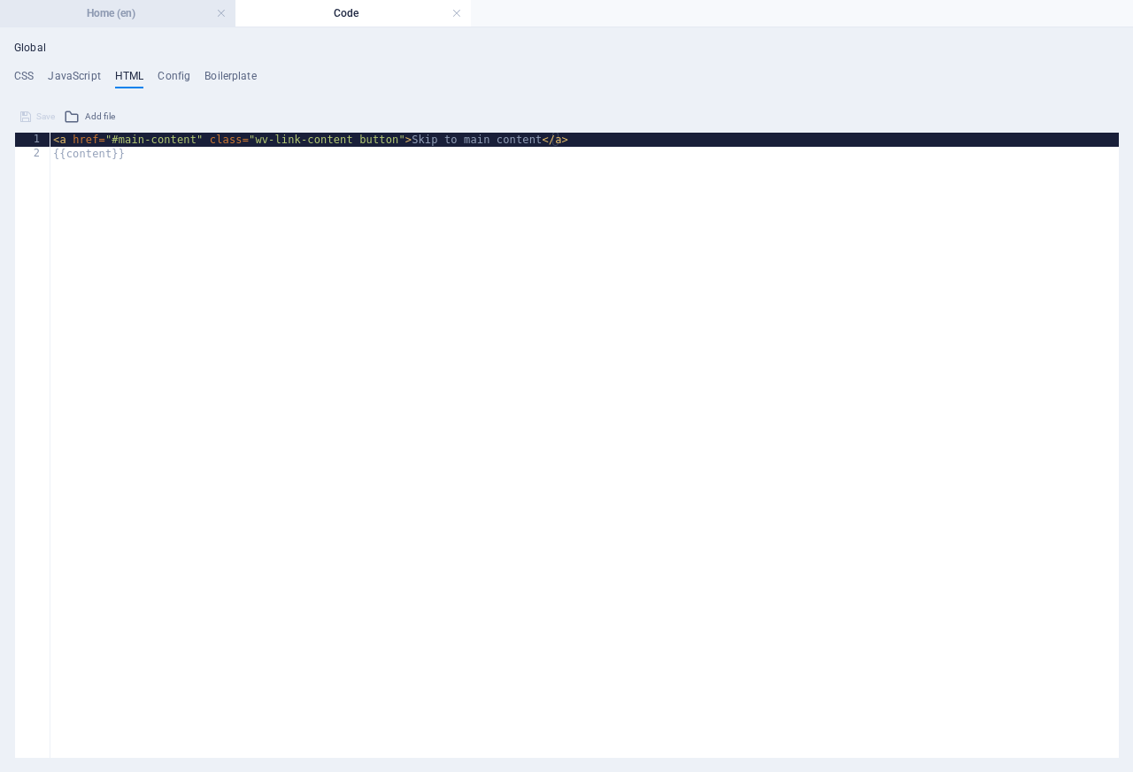 Image resolution: width=1133 pixels, height=772 pixels. I want to click on h4: Global, so click(30, 49).